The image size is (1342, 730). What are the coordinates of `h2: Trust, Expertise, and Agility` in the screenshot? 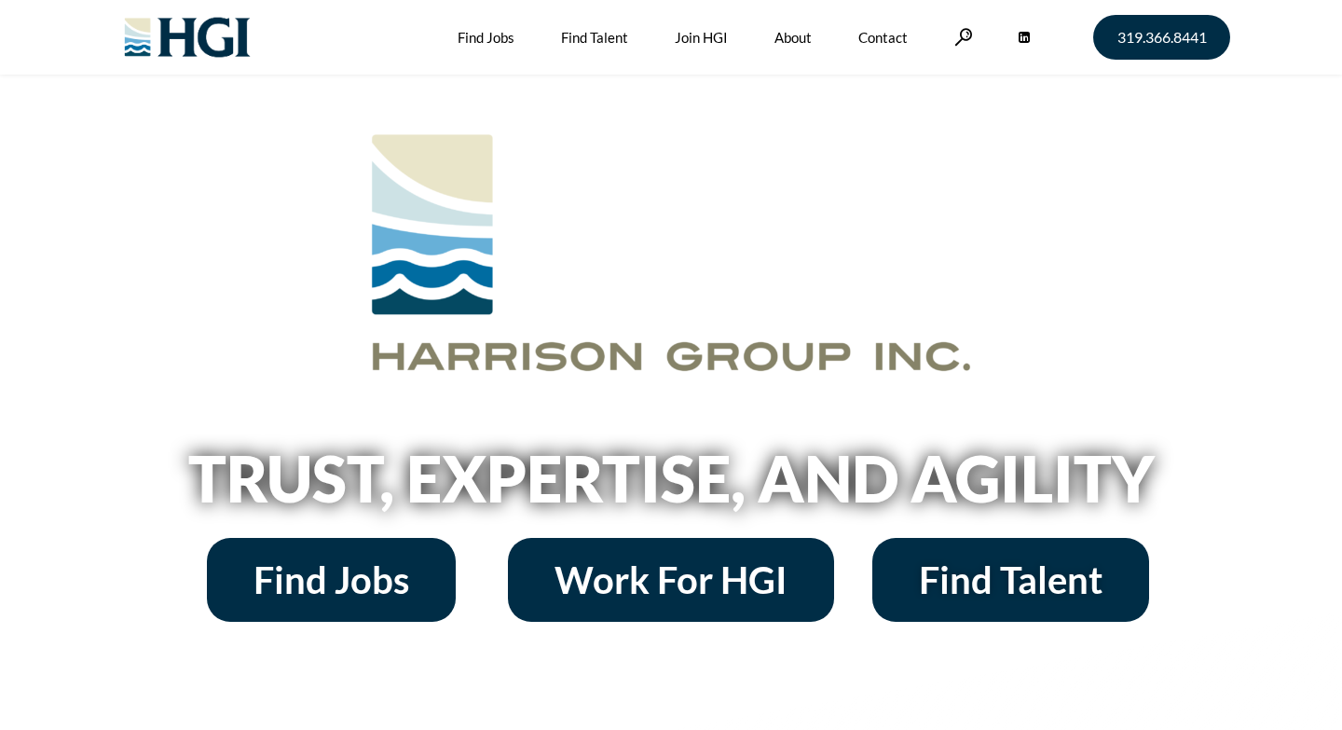 It's located at (671, 478).